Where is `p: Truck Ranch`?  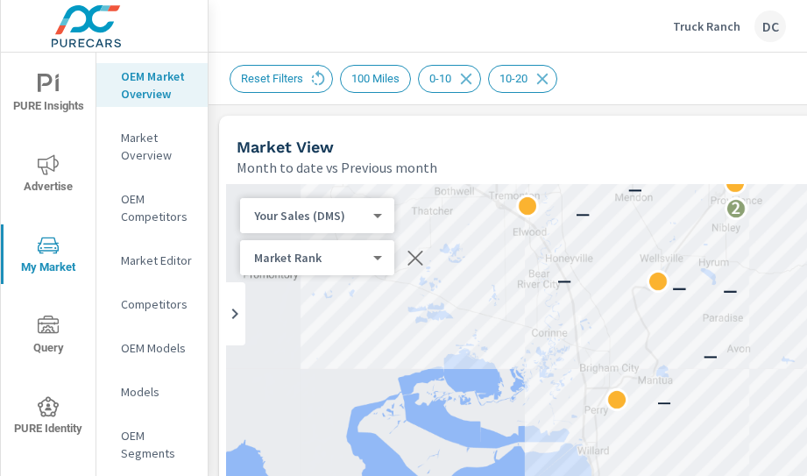
p: Truck Ranch is located at coordinates (706, 26).